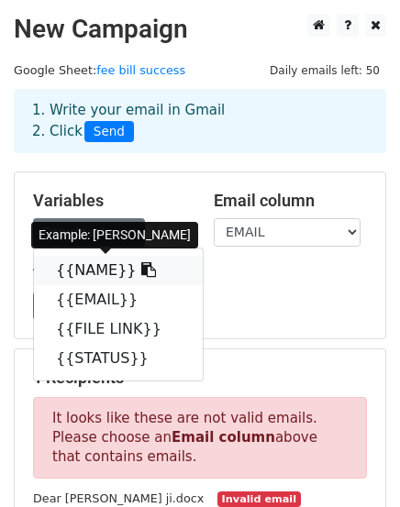 Image resolution: width=400 pixels, height=507 pixels. Describe the element at coordinates (325, 71) in the screenshot. I see `span: Daily emails left: 50` at that location.